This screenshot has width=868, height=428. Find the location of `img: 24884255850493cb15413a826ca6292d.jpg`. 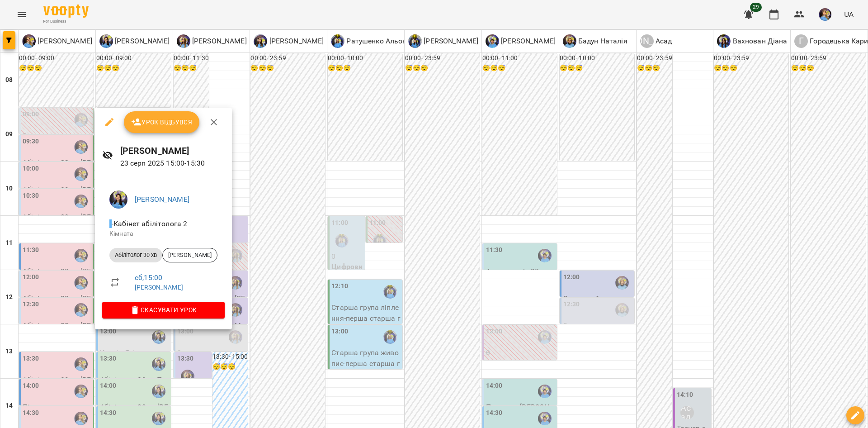

img: 24884255850493cb15413a826ca6292d.jpg is located at coordinates (118, 199).